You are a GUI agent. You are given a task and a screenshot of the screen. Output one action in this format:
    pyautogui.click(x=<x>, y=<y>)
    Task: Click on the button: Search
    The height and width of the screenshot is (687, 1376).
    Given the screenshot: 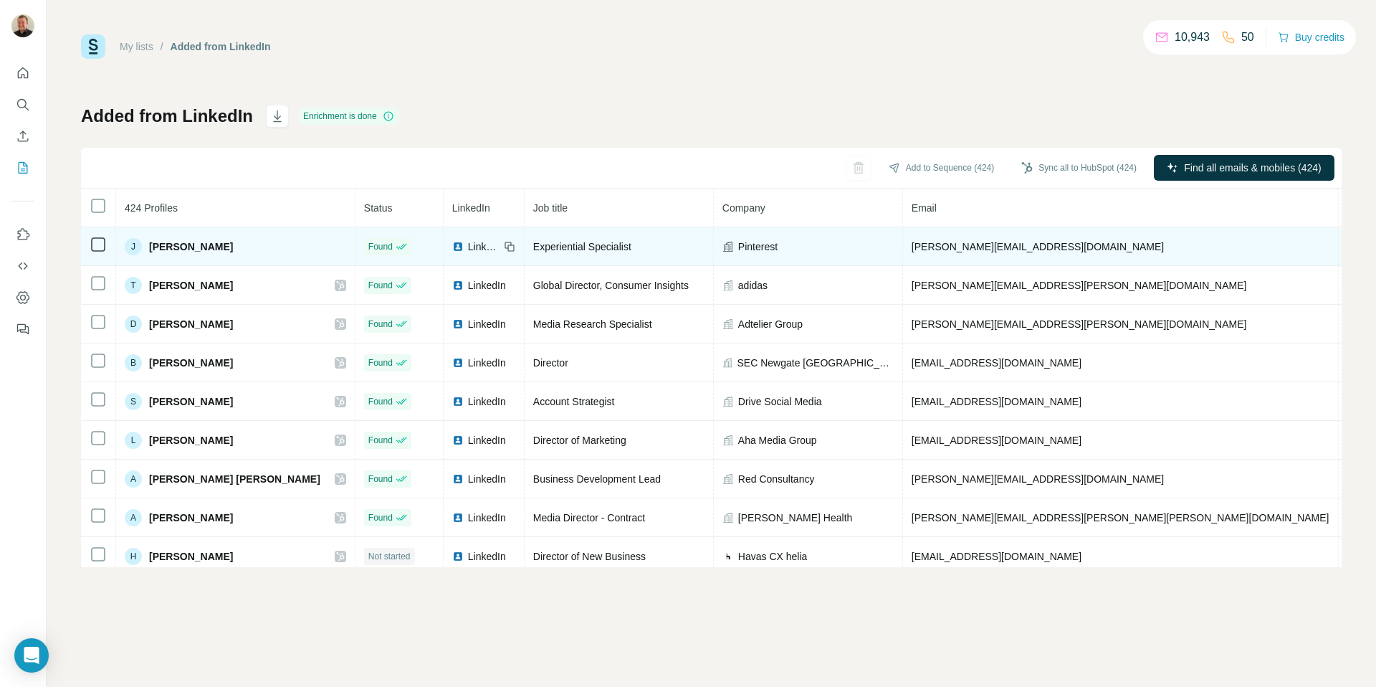 What is the action you would take?
    pyautogui.click(x=23, y=105)
    